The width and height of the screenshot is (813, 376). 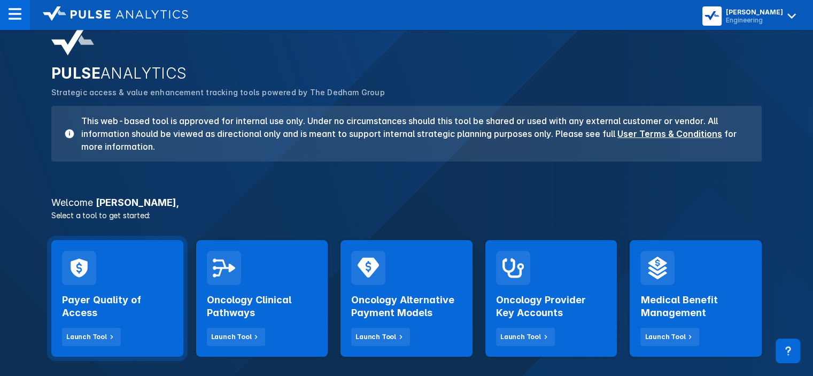 What do you see at coordinates (406, 298) in the screenshot?
I see `a: Oncology Alternative Payment ModelsLaunch Tool` at bounding box center [406, 298].